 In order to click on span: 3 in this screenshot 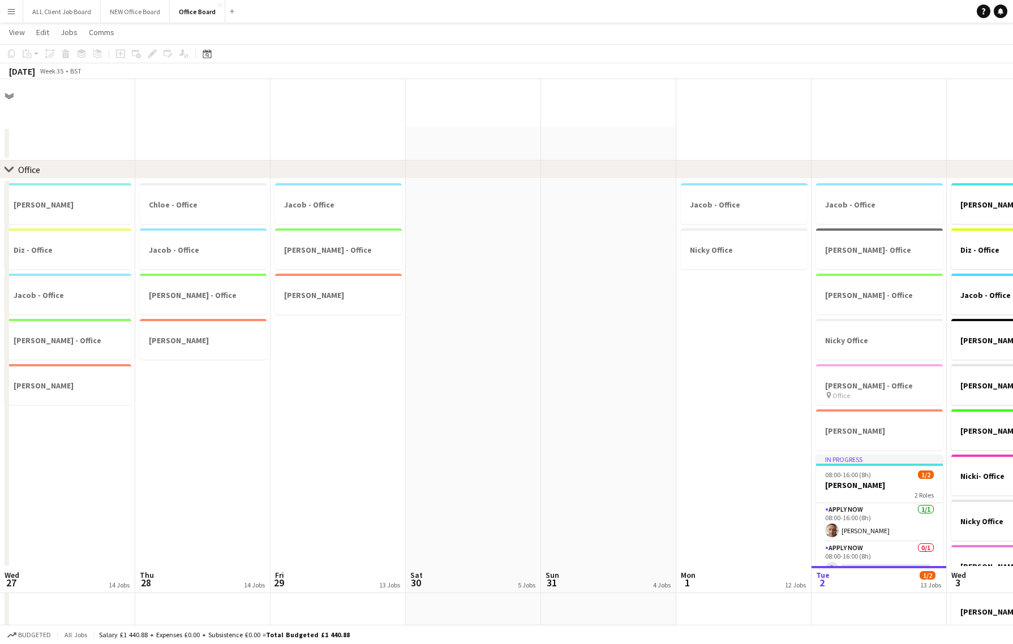, I will do `click(957, 583)`.